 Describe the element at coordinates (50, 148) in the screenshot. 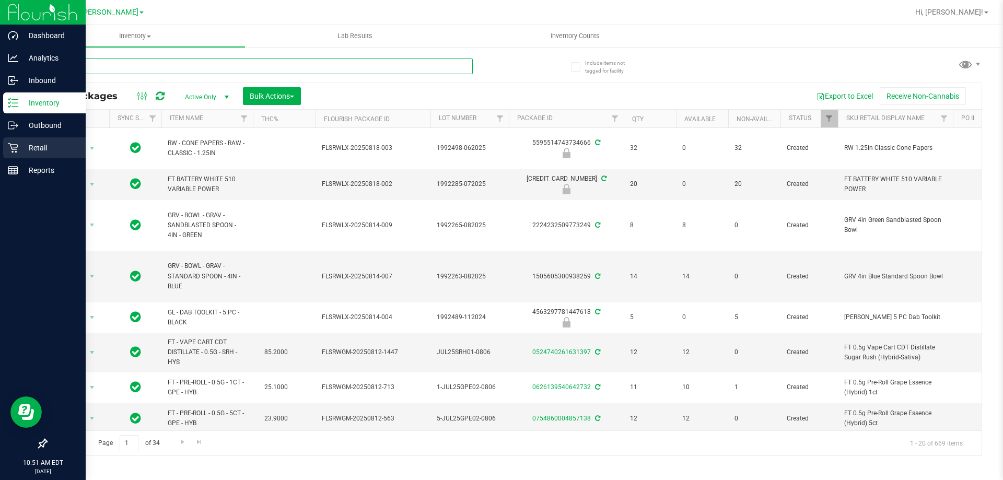

I see `p: Retail` at that location.